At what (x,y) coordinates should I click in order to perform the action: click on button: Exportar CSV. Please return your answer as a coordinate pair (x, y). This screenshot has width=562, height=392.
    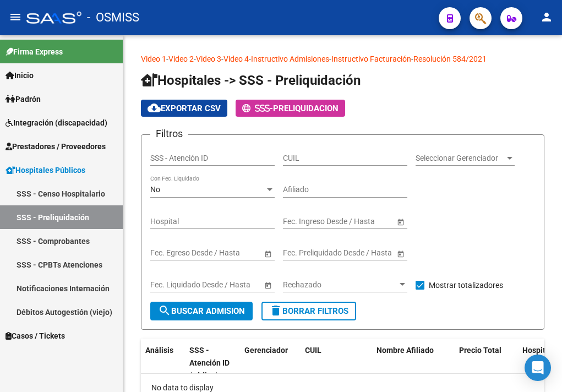
    Looking at the image, I should click on (184, 108).